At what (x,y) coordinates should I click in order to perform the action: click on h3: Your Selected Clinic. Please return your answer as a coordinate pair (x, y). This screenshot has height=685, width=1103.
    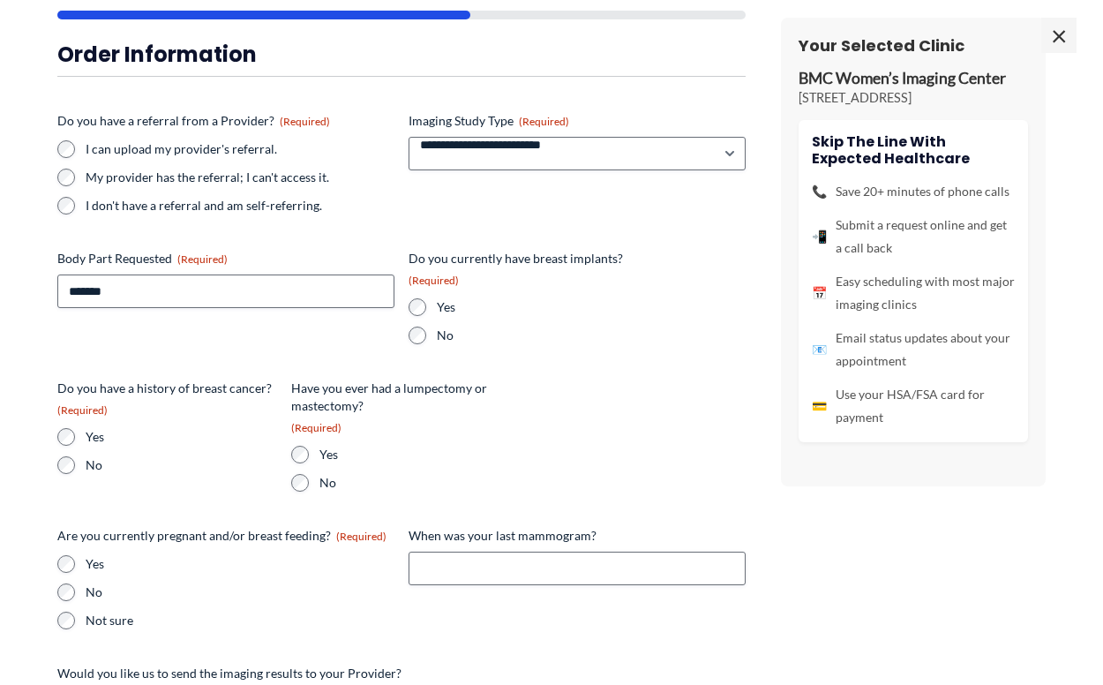
    Looking at the image, I should click on (913, 45).